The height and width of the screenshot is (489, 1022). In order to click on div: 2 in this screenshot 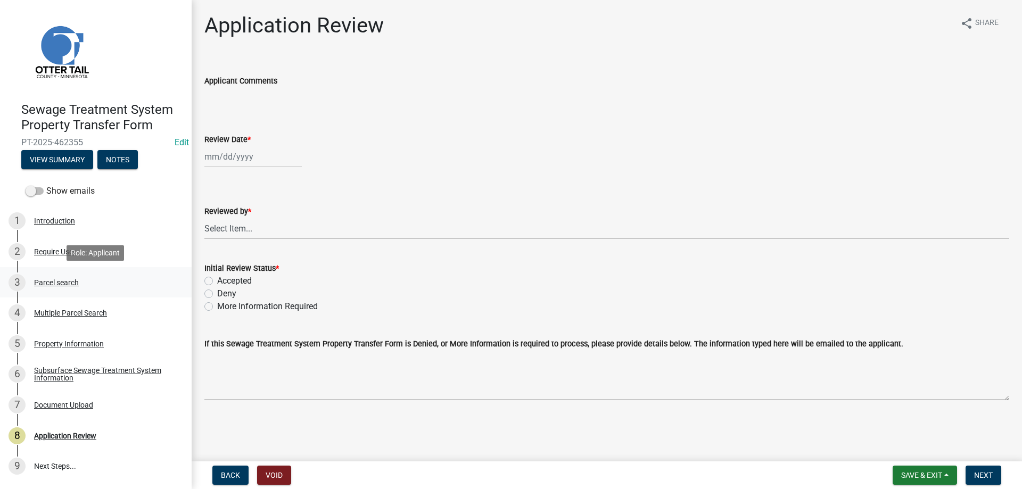, I will do `click(17, 252)`.